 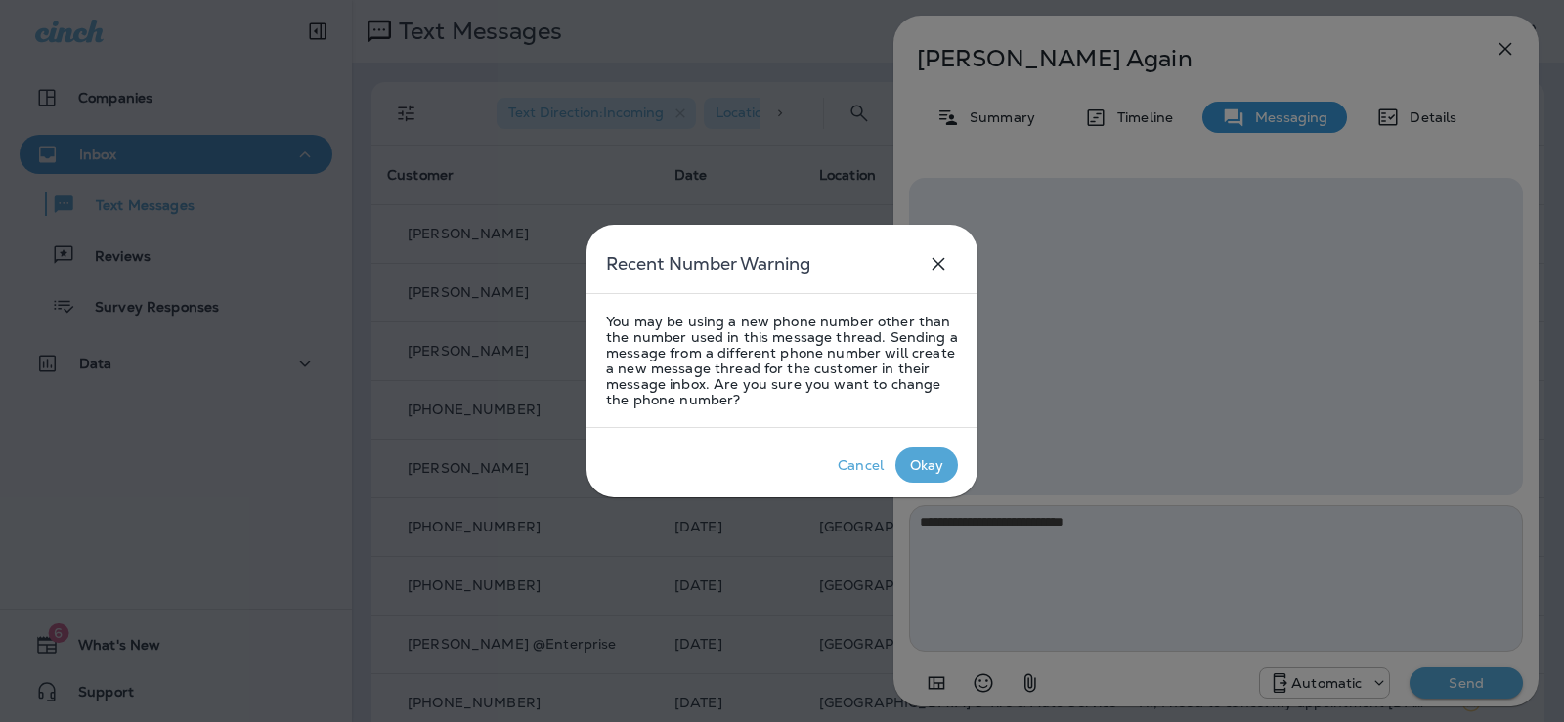 What do you see at coordinates (860, 465) in the screenshot?
I see `button: Cancel` at bounding box center [860, 465].